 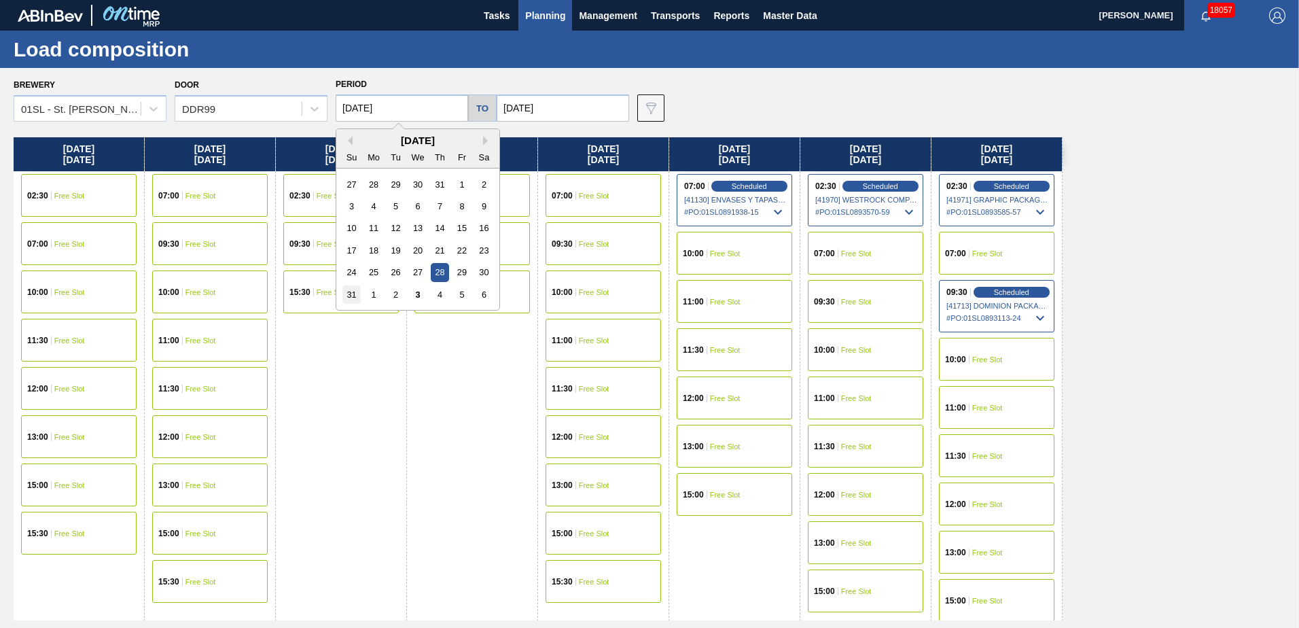 What do you see at coordinates (731, 16) in the screenshot?
I see `span: Reports` at bounding box center [731, 16].